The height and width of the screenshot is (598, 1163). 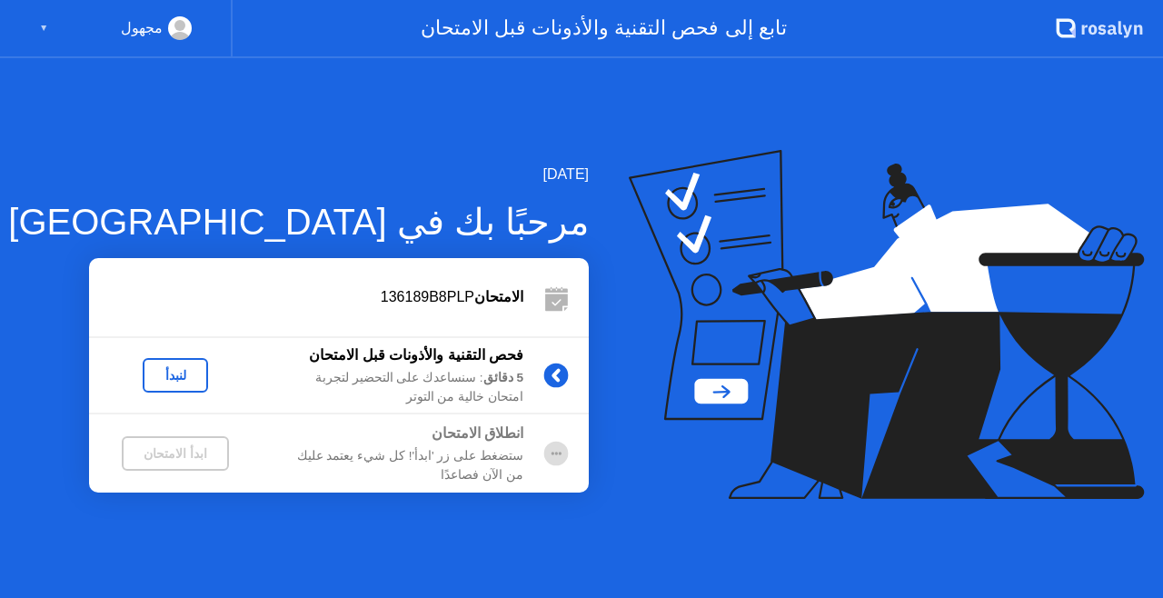 What do you see at coordinates (306, 297) in the screenshot?
I see `div: 136189B8PLP` at bounding box center [306, 297].